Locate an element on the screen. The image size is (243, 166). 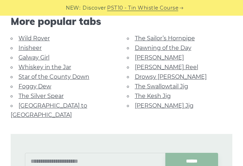
span: NEW: is located at coordinates (73, 8).